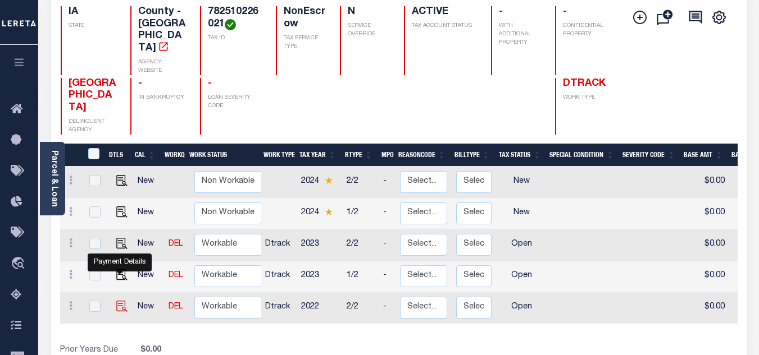  Describe the element at coordinates (235, 38) in the screenshot. I see `p: TAX ID` at that location.